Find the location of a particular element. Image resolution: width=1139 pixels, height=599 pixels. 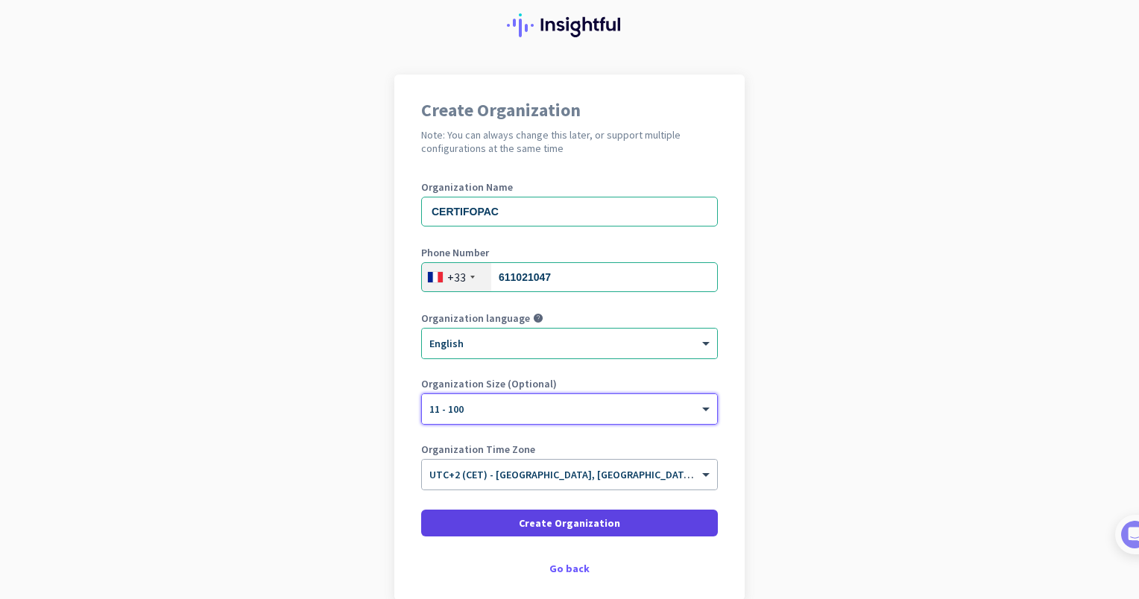

h2: Note: You can always change this later, or support multiple configurations at the same time is located at coordinates (569, 142).